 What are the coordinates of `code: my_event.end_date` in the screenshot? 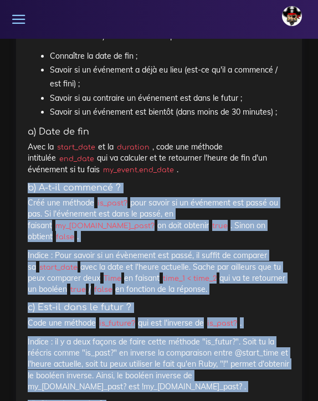 It's located at (138, 170).